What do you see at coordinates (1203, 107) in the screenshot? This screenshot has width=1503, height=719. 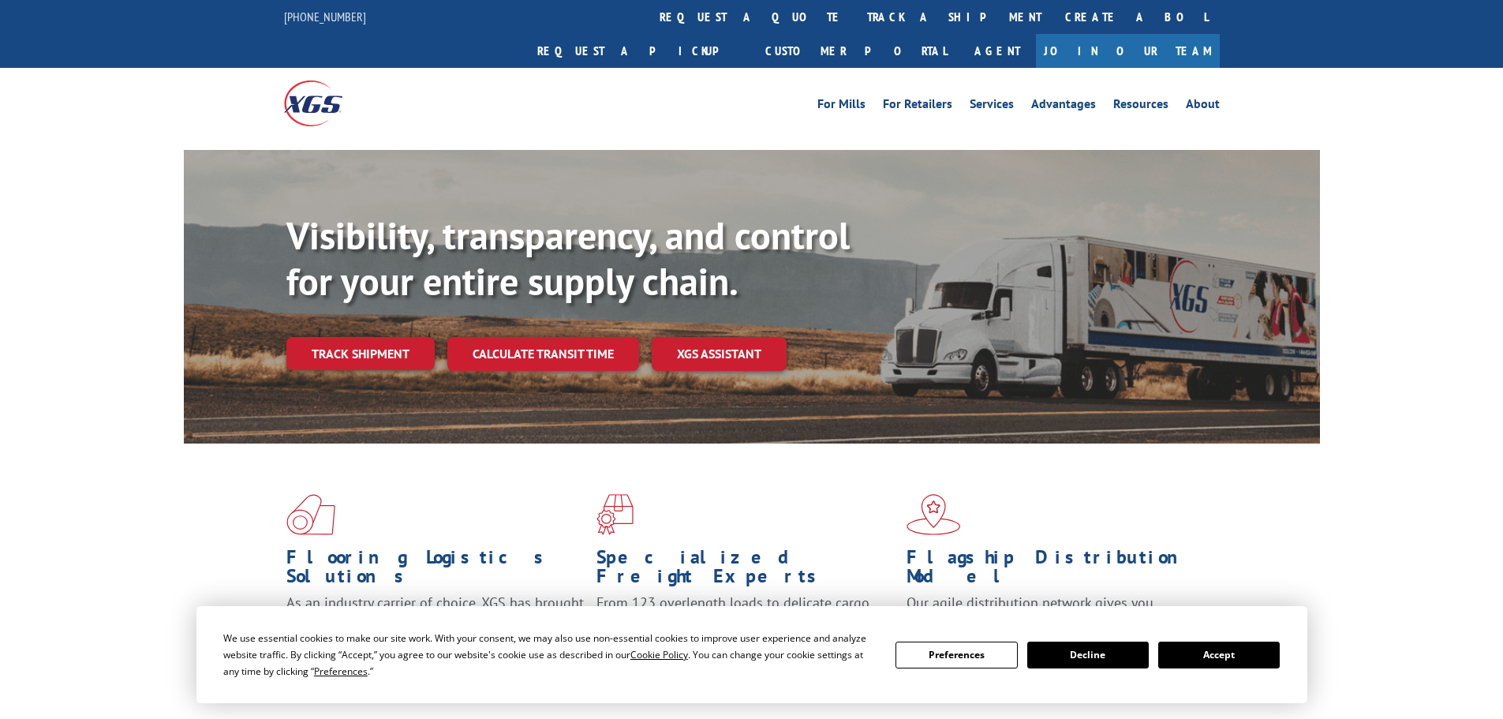 I see `a: About` at bounding box center [1203, 107].